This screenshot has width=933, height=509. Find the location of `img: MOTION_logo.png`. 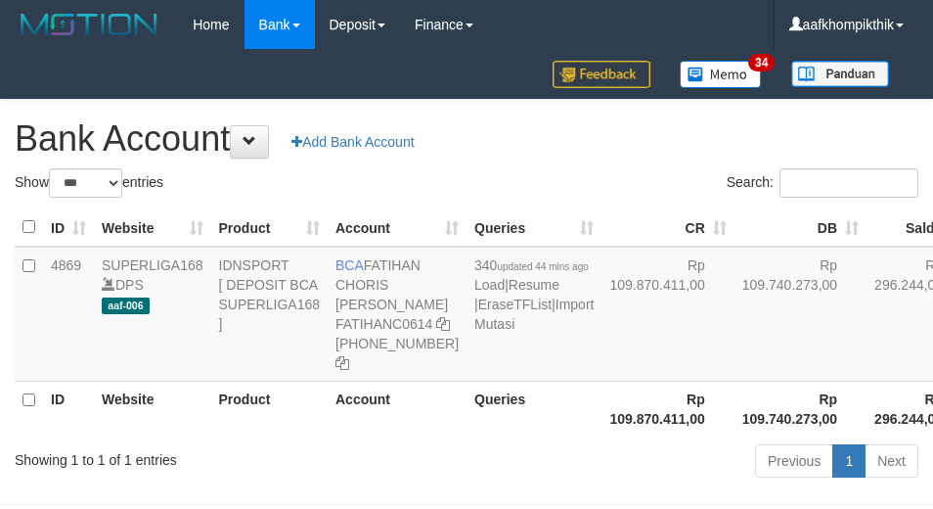

img: MOTION_logo.png is located at coordinates (89, 24).